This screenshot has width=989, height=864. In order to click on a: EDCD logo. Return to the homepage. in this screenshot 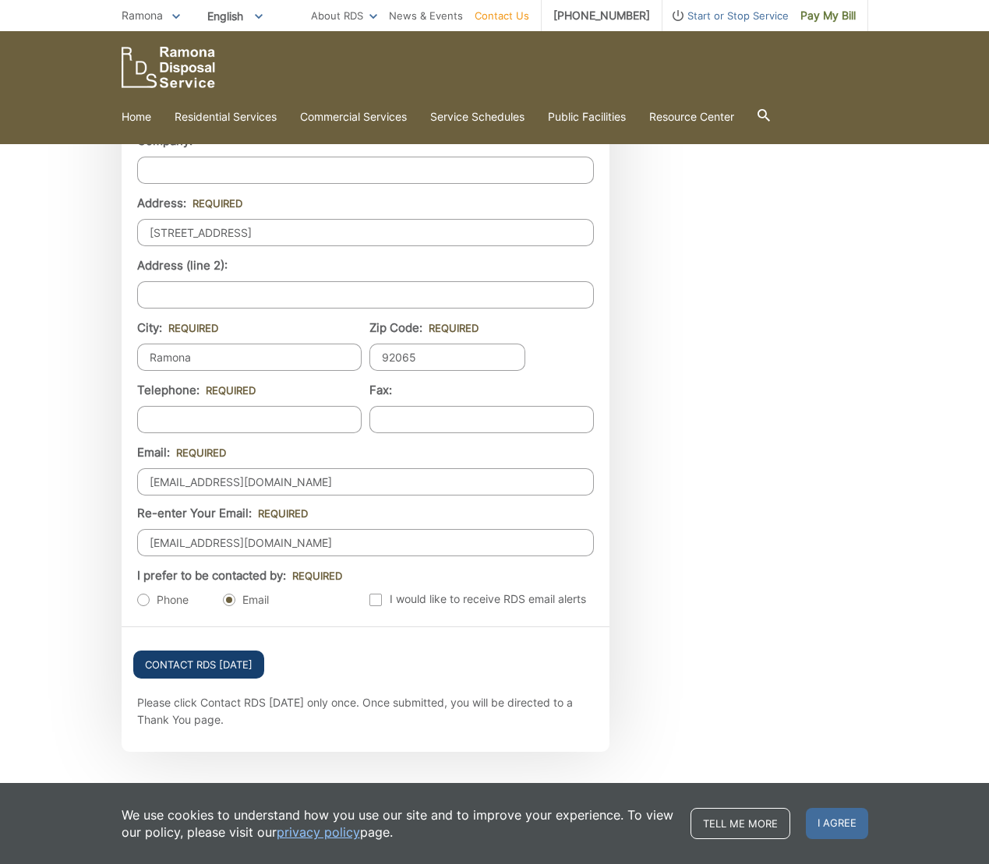, I will do `click(168, 67)`.